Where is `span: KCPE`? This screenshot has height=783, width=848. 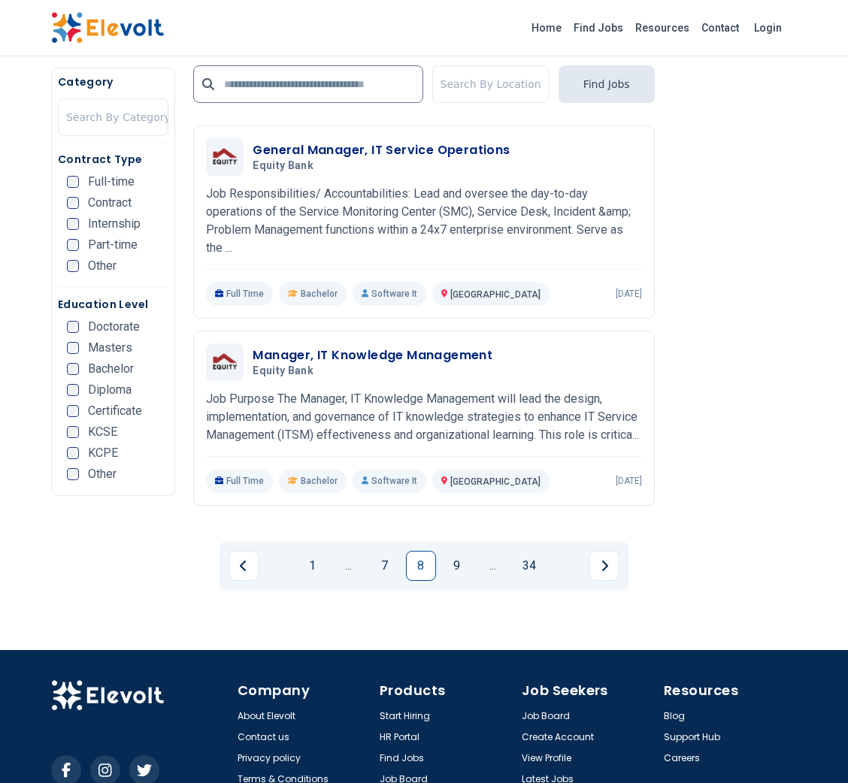 span: KCPE is located at coordinates (103, 453).